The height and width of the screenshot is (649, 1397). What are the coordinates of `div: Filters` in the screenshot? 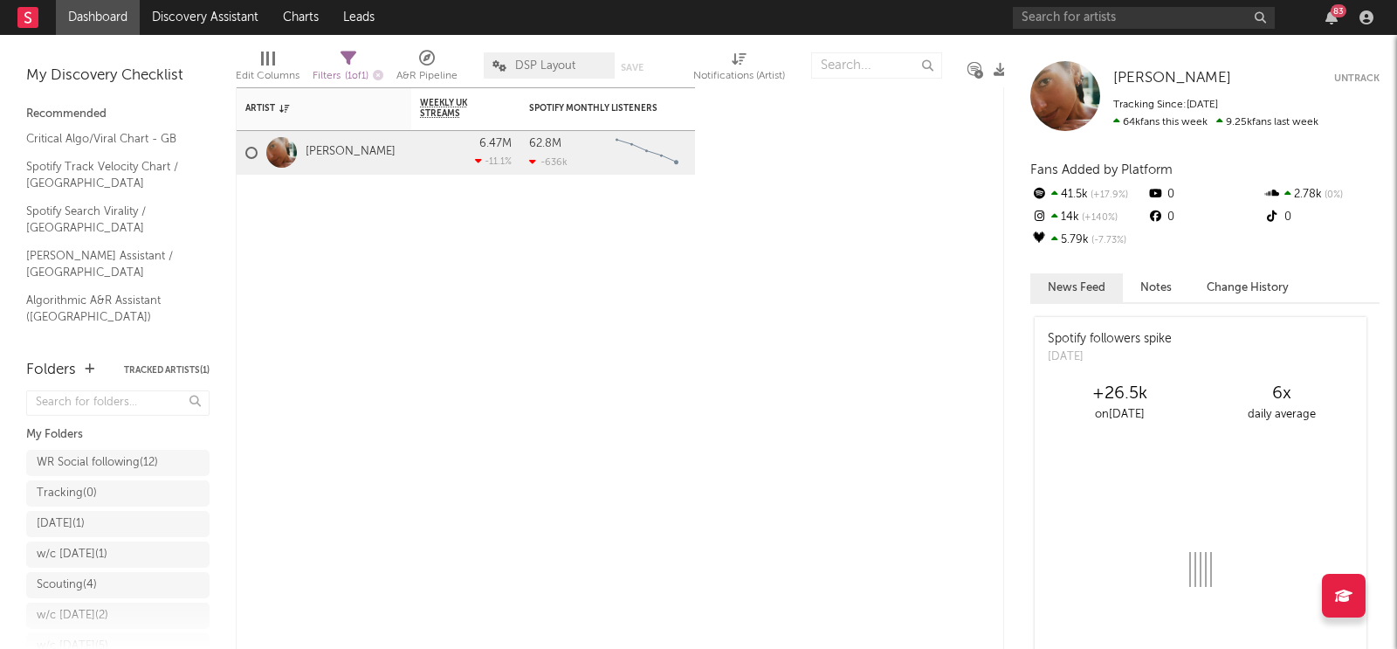 It's located at (347, 76).